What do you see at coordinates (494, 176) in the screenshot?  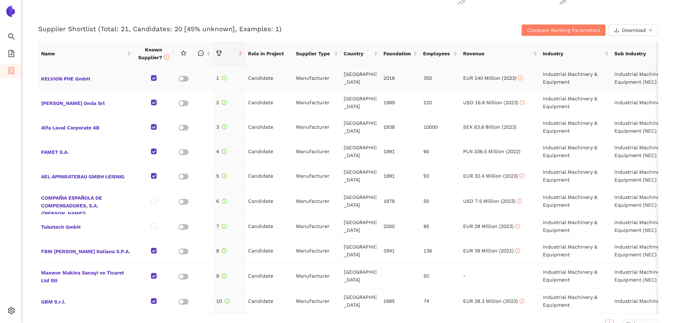 I see `span: EUR 32.4 Million (2023)` at bounding box center [494, 176].